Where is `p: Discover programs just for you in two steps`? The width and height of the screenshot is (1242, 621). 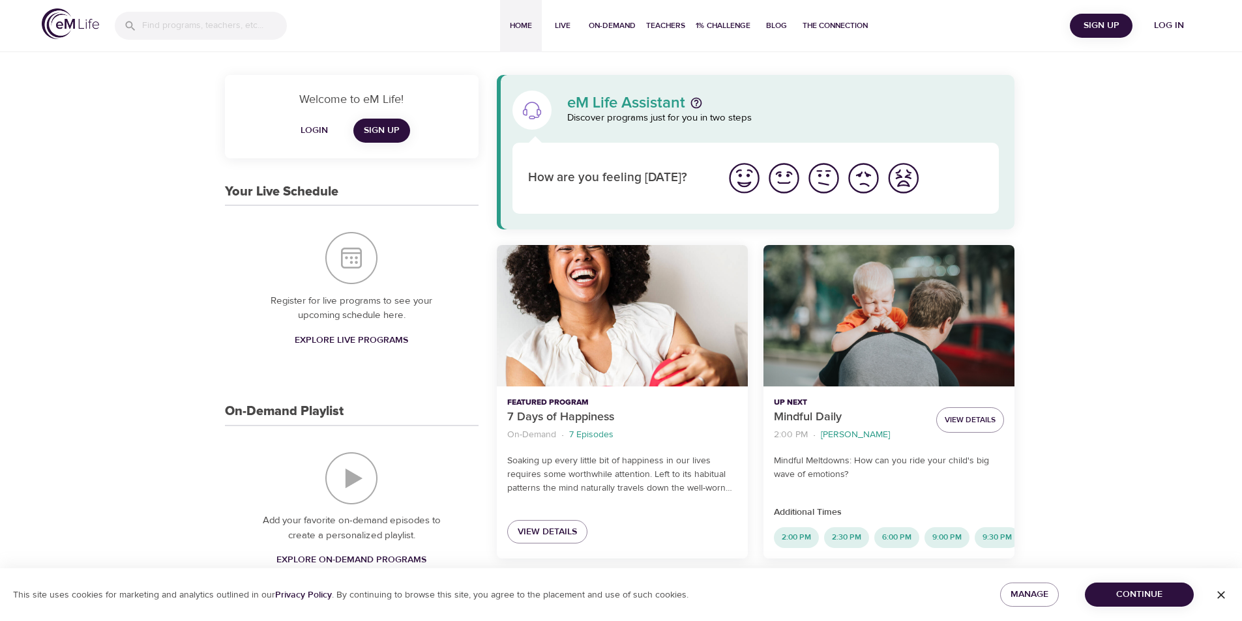
p: Discover programs just for you in two steps is located at coordinates (783, 118).